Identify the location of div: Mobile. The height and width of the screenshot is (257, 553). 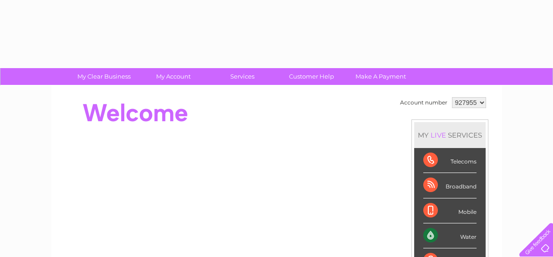
(449, 211).